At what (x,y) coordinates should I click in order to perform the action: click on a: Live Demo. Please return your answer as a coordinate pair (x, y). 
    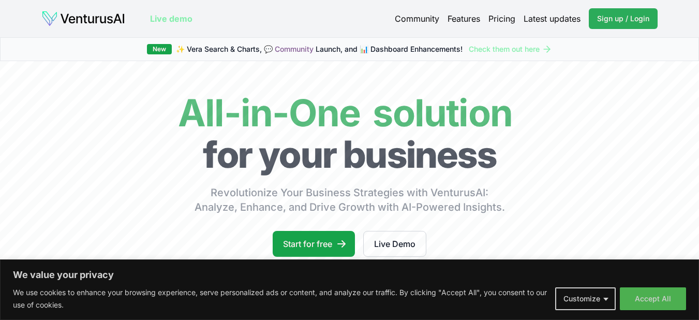
    Looking at the image, I should click on (395, 244).